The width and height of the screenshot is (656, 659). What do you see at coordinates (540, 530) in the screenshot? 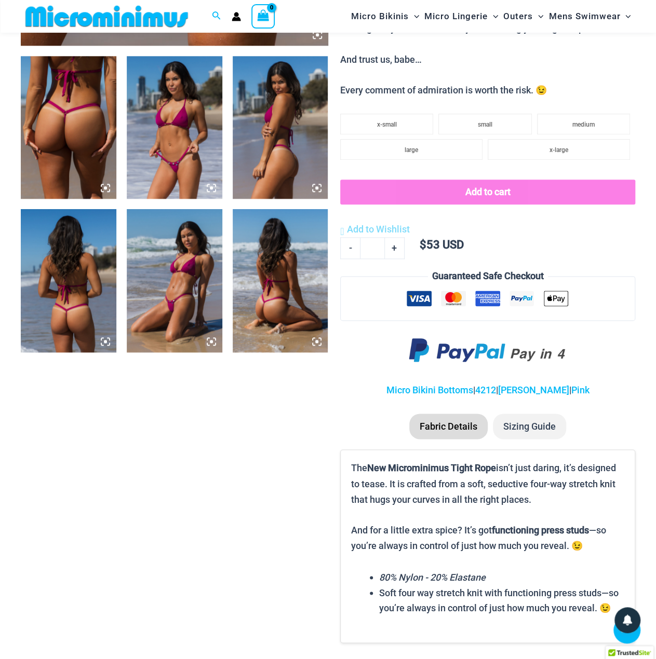
I see `b: functioning press studs` at bounding box center [540, 530].